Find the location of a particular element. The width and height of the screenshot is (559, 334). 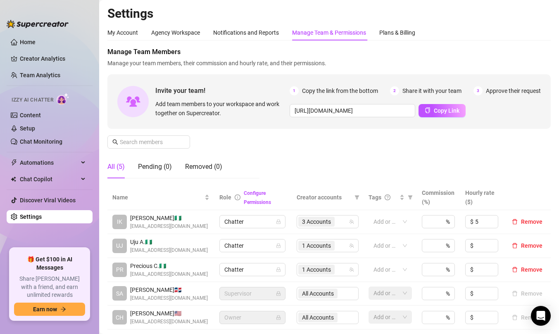

input: Search members is located at coordinates (149, 142).